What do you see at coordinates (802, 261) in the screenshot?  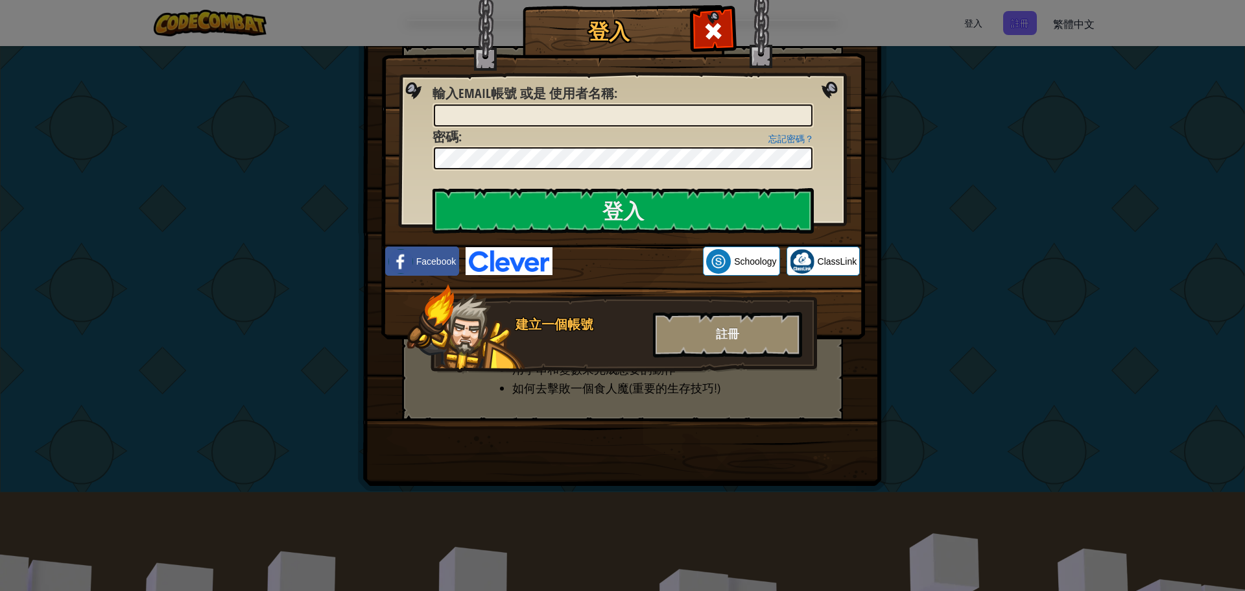 I see `img: classlink-logo-small.png` at bounding box center [802, 261].